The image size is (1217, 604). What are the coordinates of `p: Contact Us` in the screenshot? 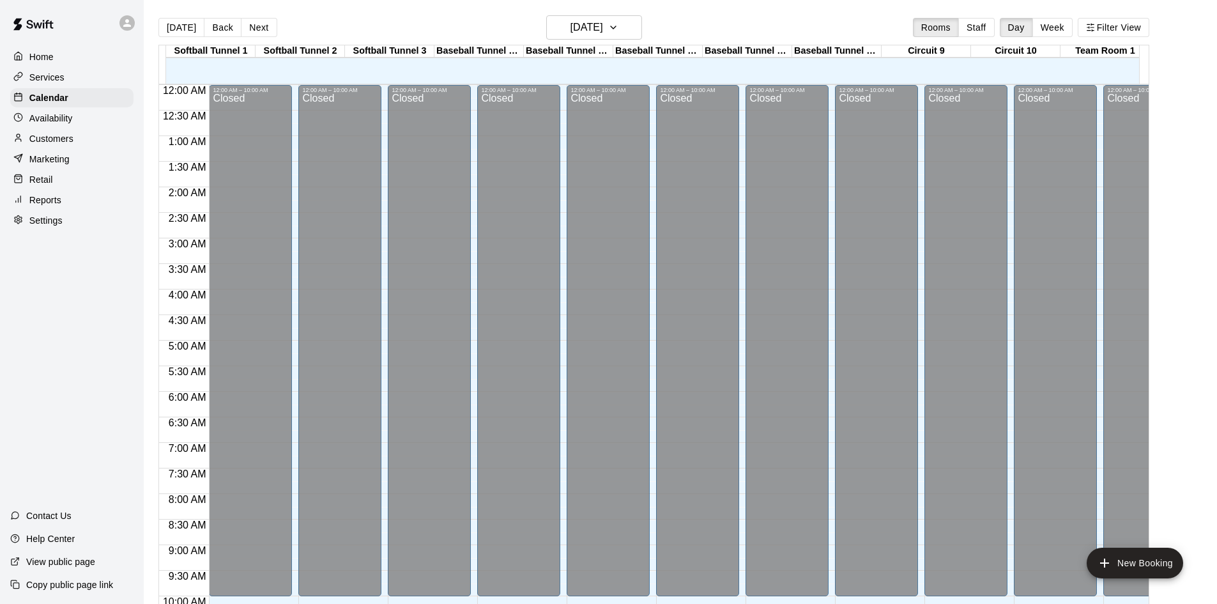 It's located at (49, 515).